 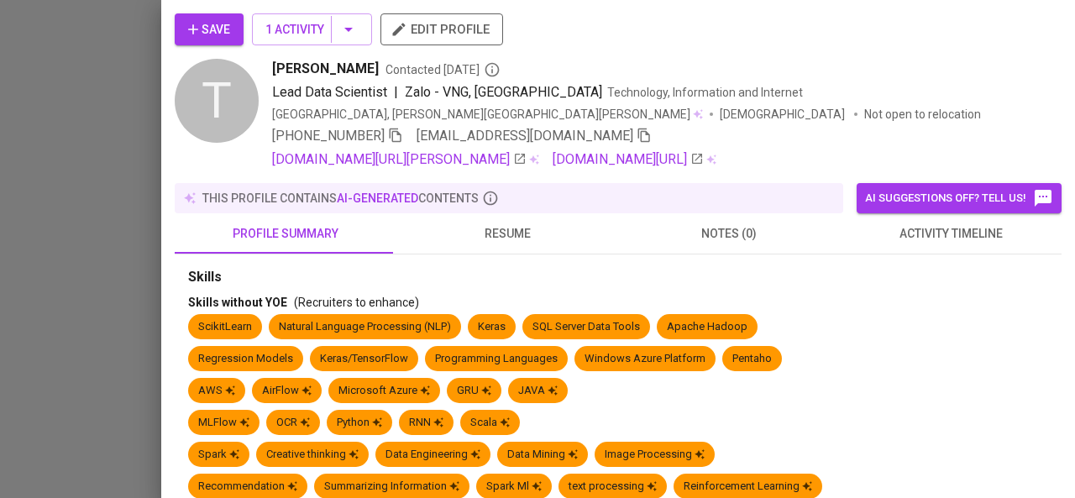 I want to click on div: SQL Server Data Tools, so click(x=586, y=327).